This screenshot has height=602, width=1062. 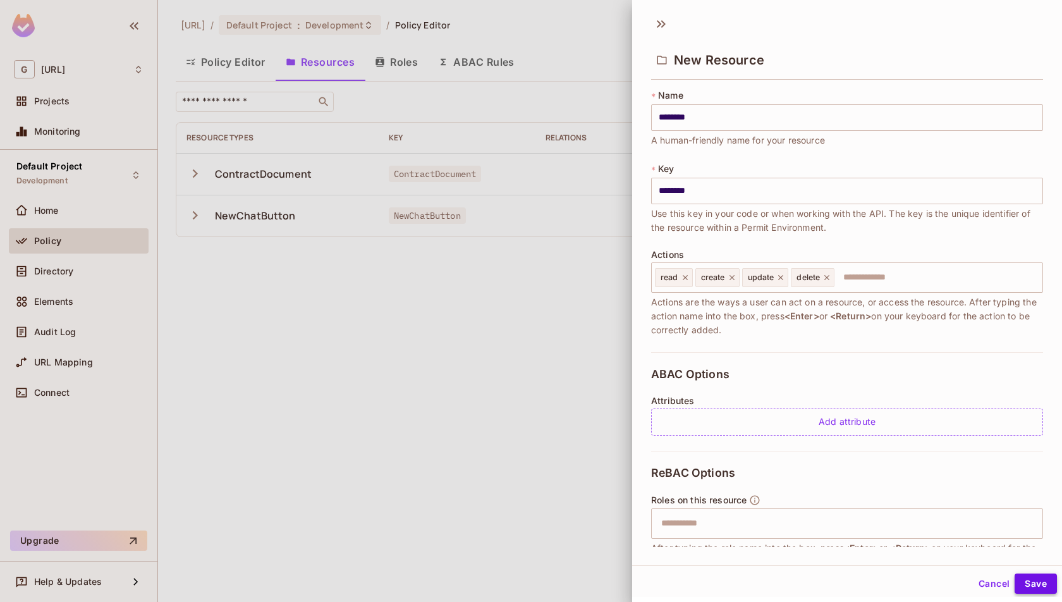 What do you see at coordinates (765, 277) in the screenshot?
I see `div: update` at bounding box center [765, 277].